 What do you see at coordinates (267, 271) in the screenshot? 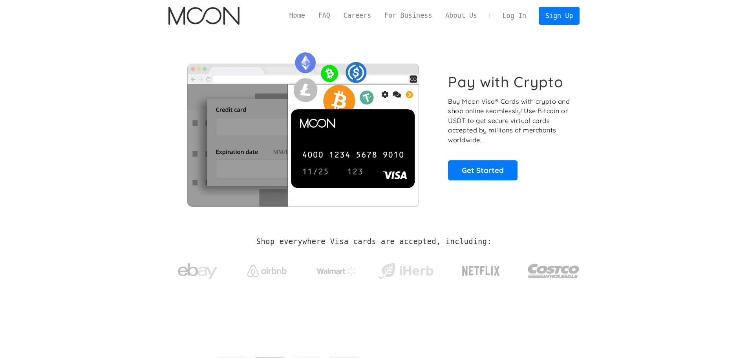
I see `img: Airbnb` at bounding box center [267, 271].